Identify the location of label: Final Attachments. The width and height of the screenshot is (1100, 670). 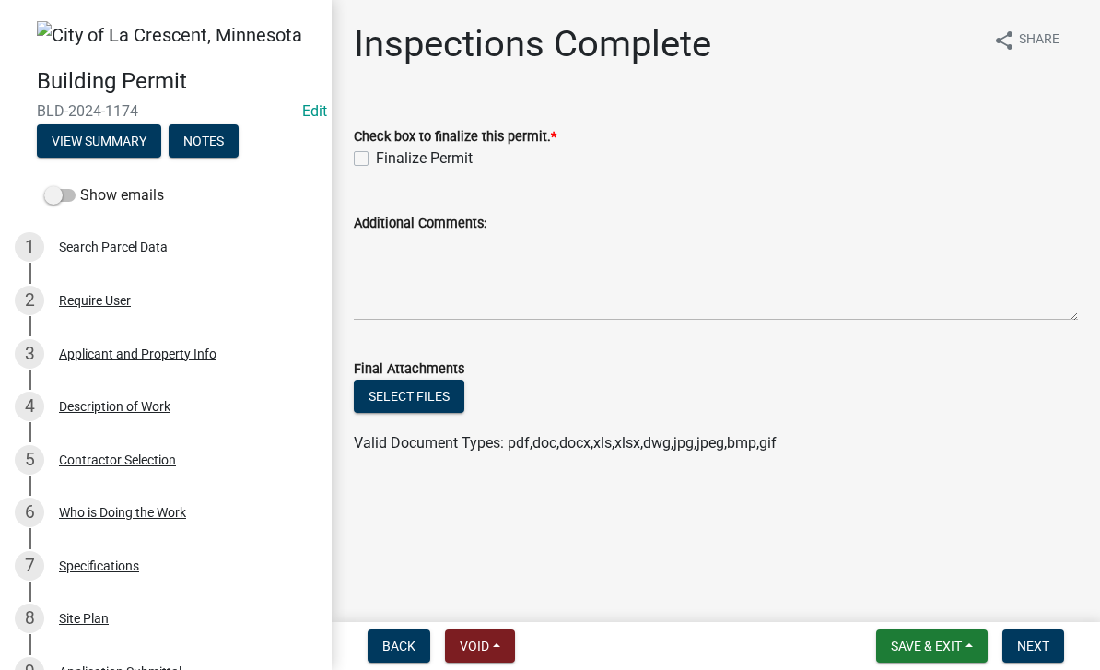
(409, 369).